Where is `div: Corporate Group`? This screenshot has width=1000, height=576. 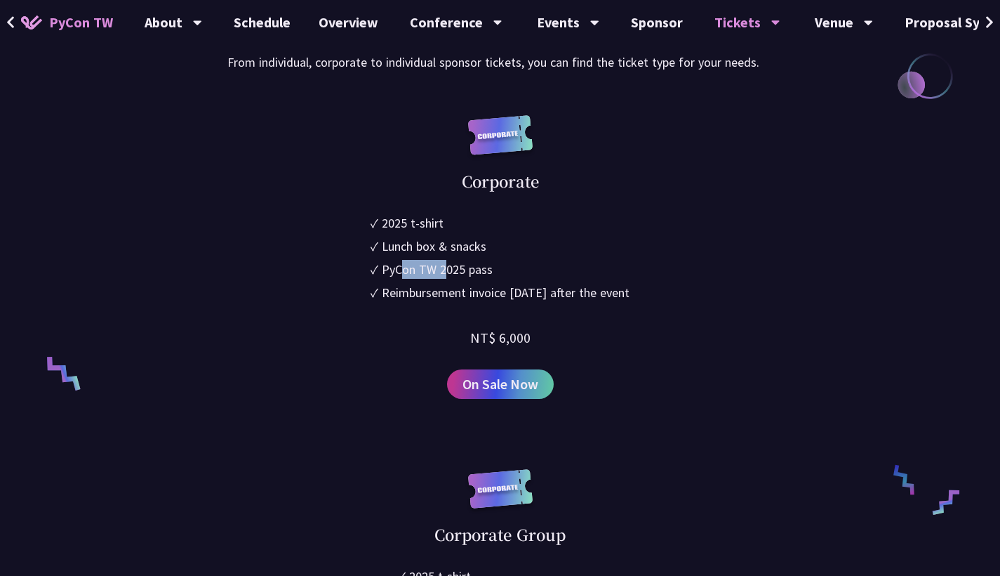 div: Corporate Group is located at coordinates (500, 533).